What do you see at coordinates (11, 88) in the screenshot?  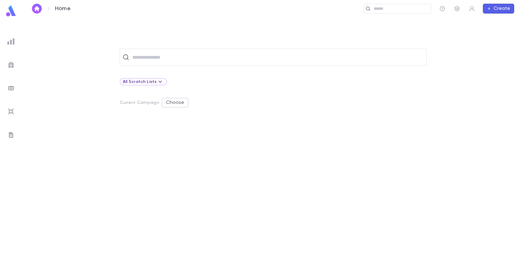 I see `img: batches_grey.339ca447c9d9533ef1741baa751efc33.svg` at bounding box center [11, 88].